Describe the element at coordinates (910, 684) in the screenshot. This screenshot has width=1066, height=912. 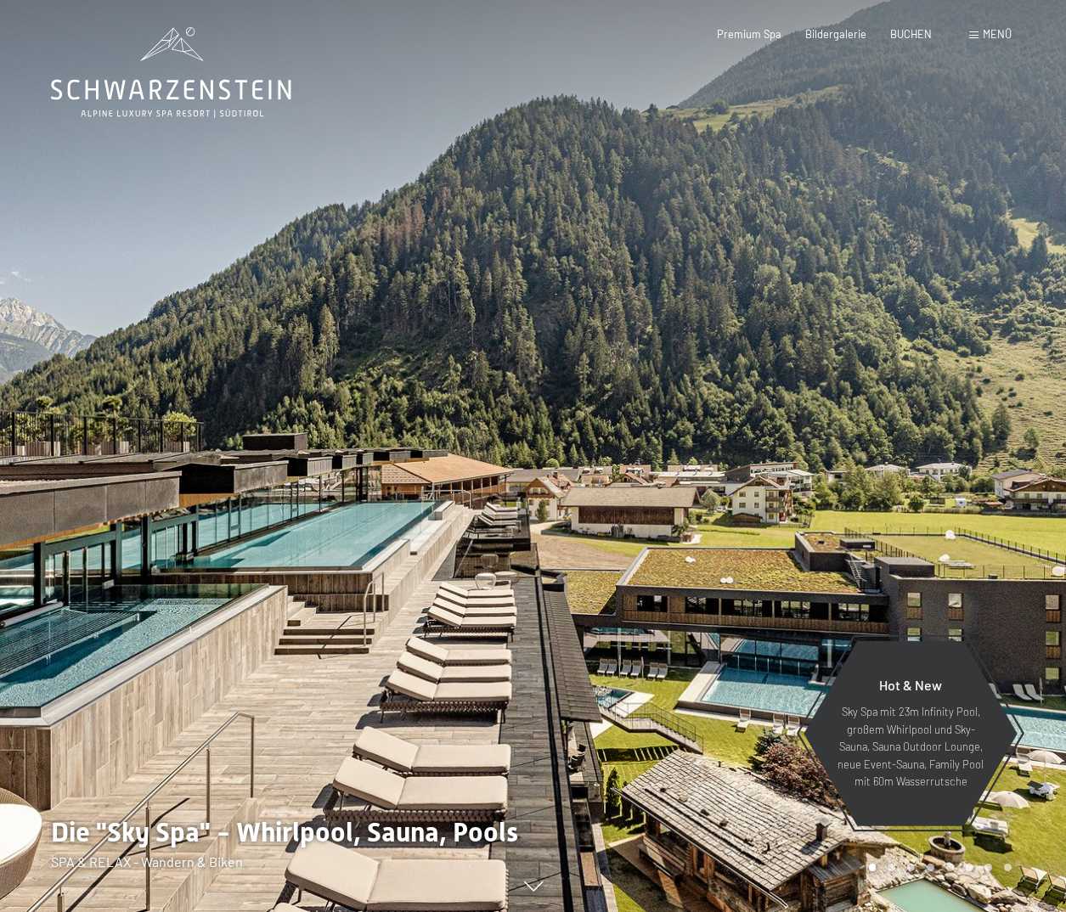
I see `span: Hot & New` at that location.